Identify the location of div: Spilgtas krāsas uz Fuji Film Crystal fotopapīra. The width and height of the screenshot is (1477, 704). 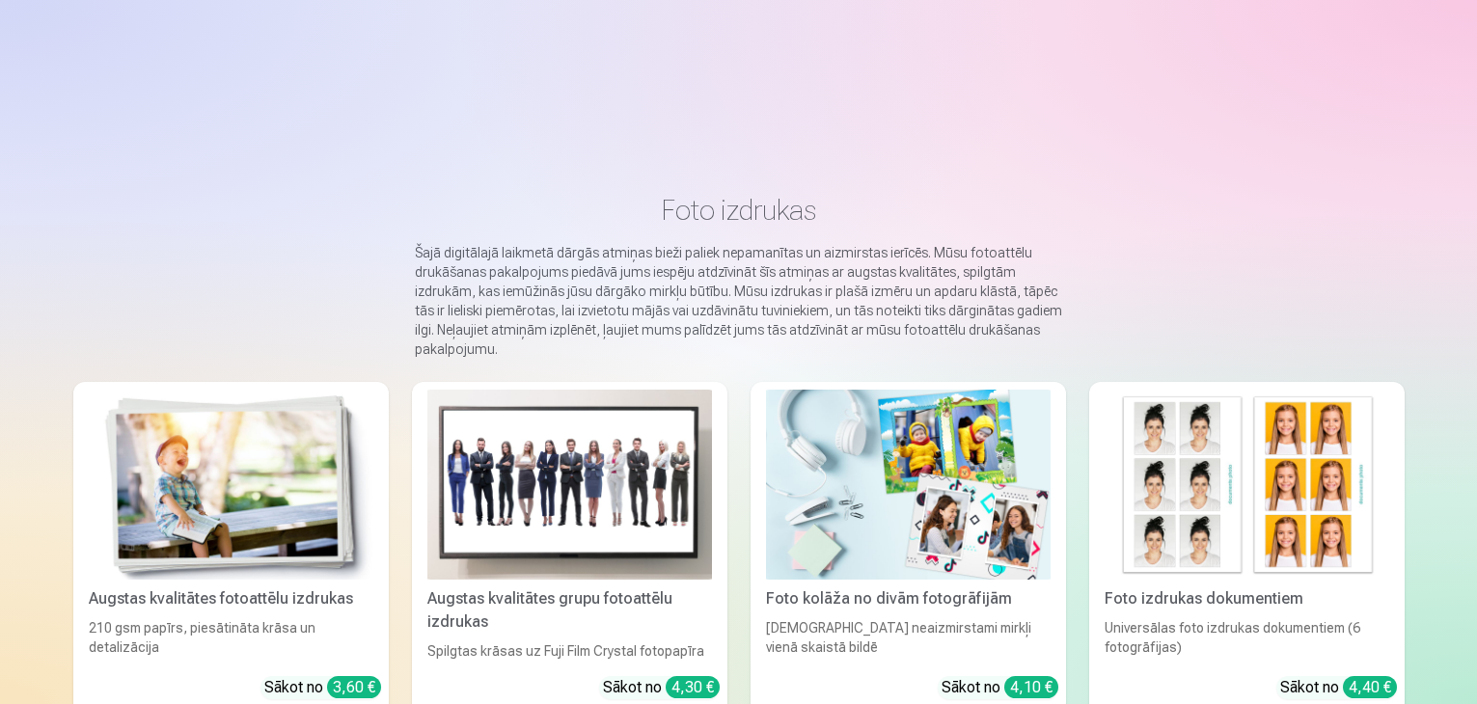
(569, 651).